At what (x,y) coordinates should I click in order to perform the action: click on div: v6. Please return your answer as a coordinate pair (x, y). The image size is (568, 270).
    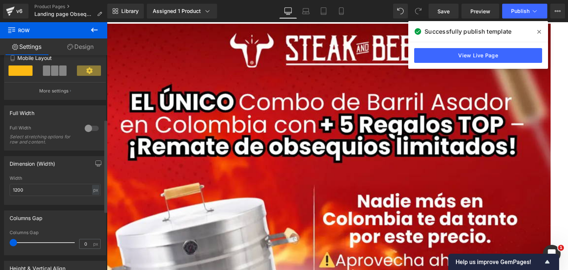
    Looking at the image, I should click on (19, 11).